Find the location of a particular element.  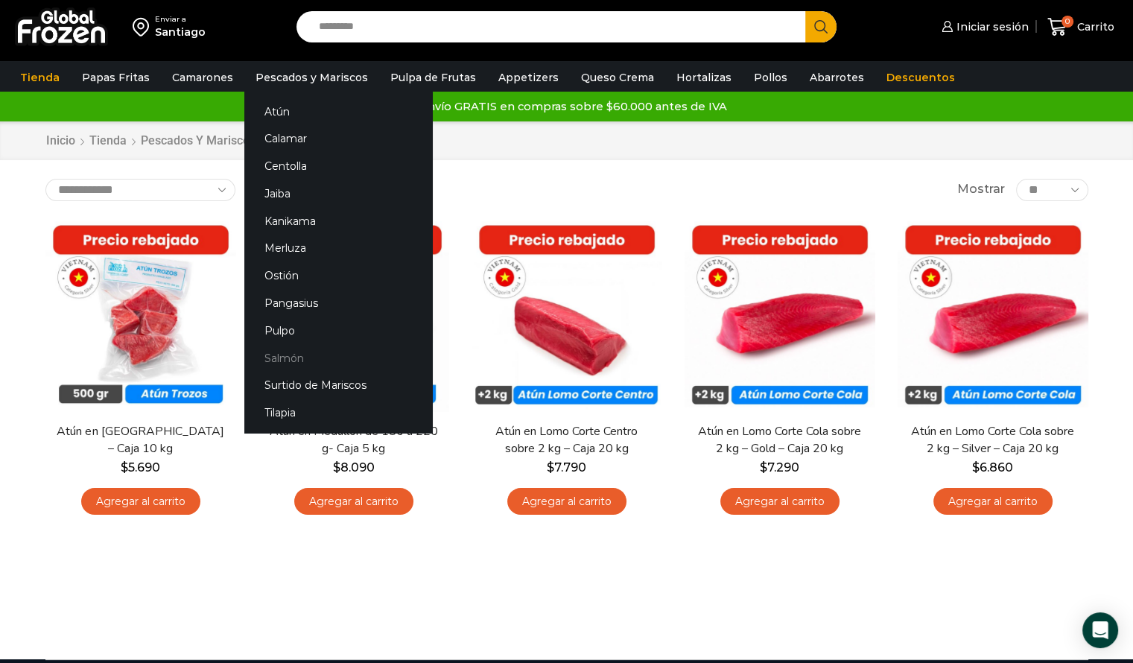

a: Agregar al carrito: “Atún en Lomo Corte Centro sobre 2 kg - Caja 20 kg” is located at coordinates (567, 501).